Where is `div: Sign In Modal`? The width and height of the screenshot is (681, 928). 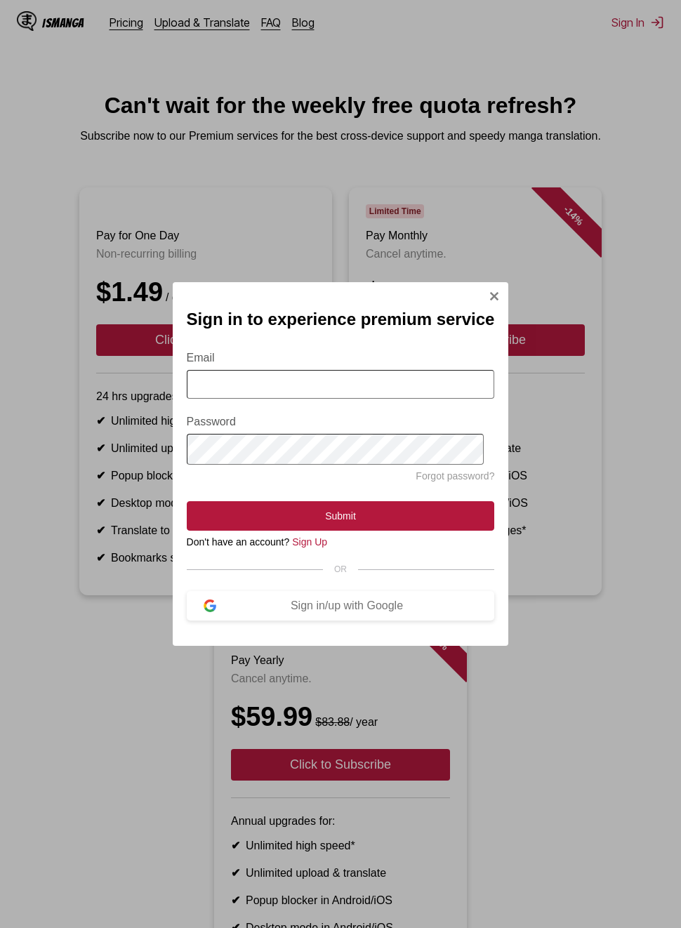
div: Sign In Modal is located at coordinates (341, 464).